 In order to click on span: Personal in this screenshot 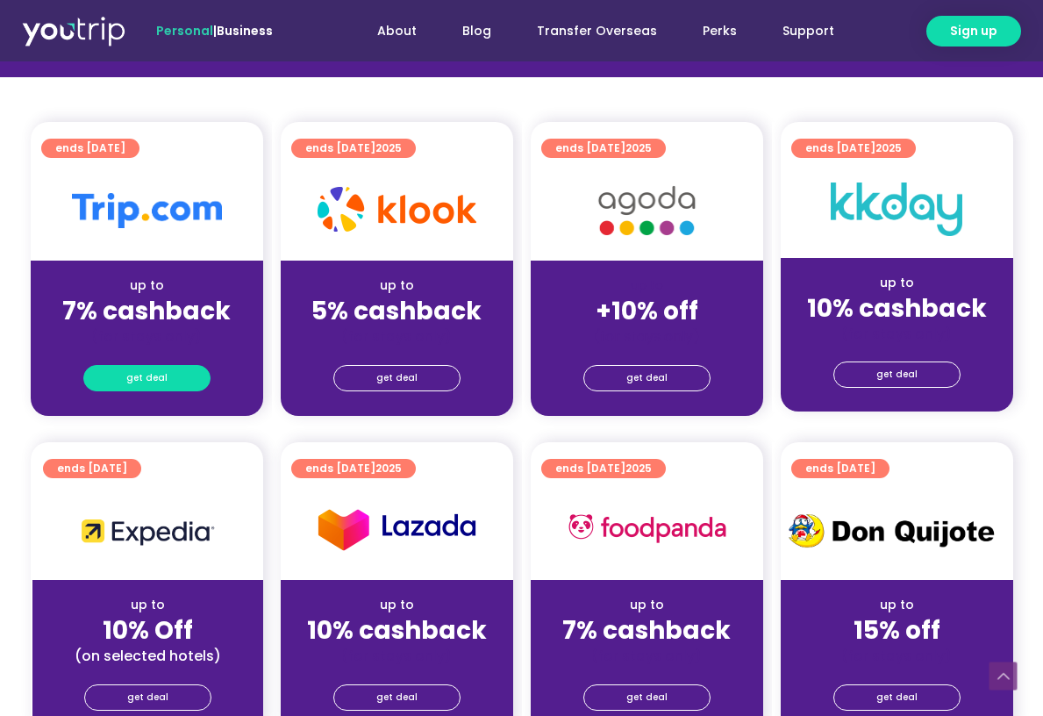, I will do `click(184, 31)`.